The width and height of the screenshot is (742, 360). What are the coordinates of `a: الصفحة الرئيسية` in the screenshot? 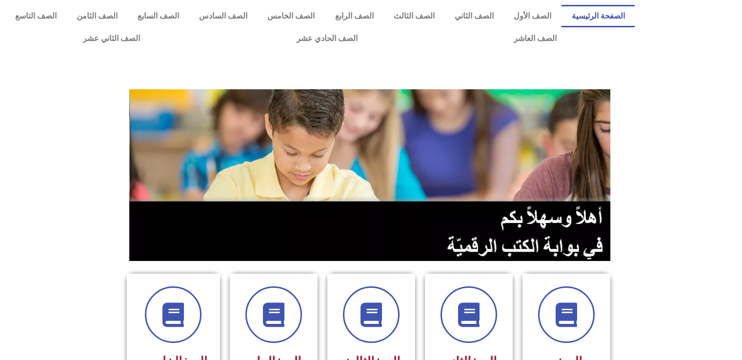 It's located at (598, 16).